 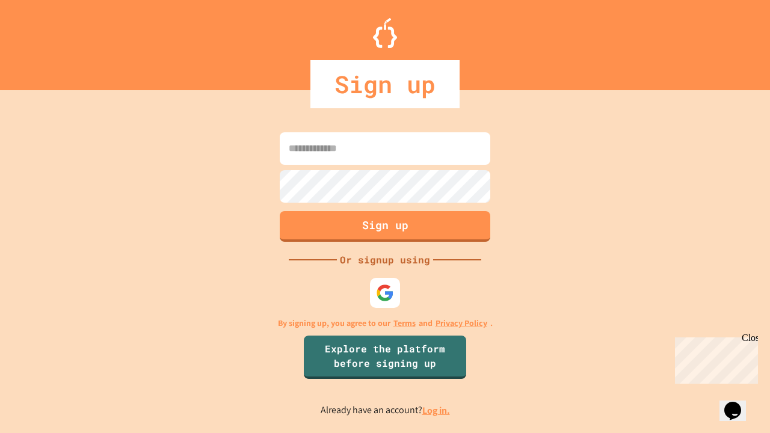 I want to click on a: Privacy Policy, so click(x=461, y=323).